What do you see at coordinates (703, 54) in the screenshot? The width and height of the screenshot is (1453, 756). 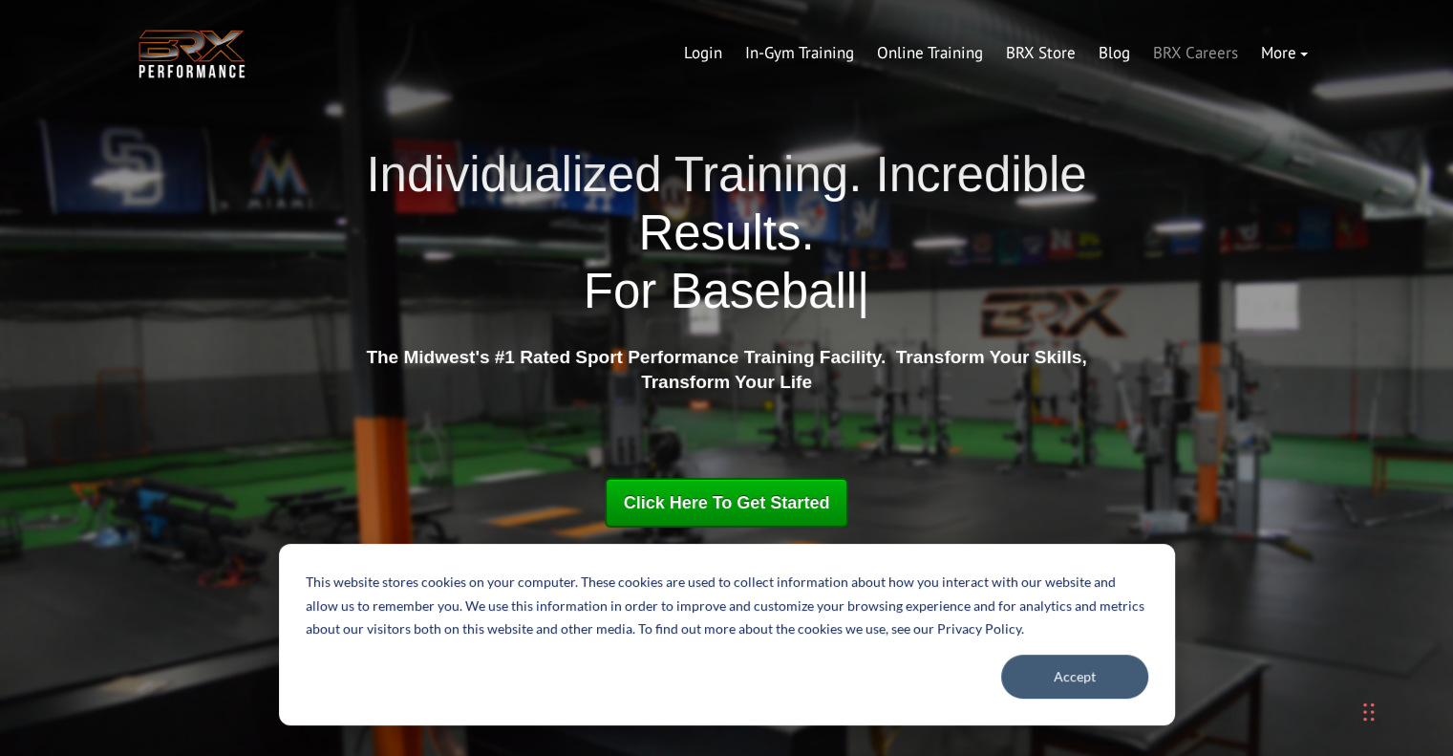 I see `a: Login` at bounding box center [703, 54].